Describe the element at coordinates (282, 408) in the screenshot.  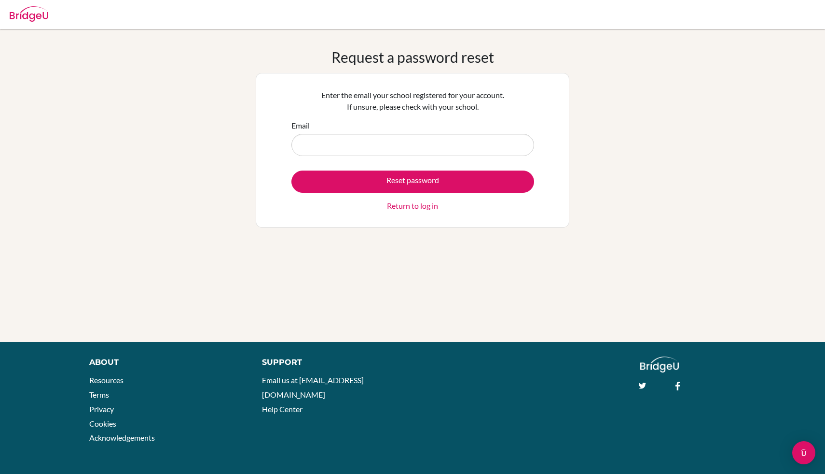
I see `a: Help Center` at that location.